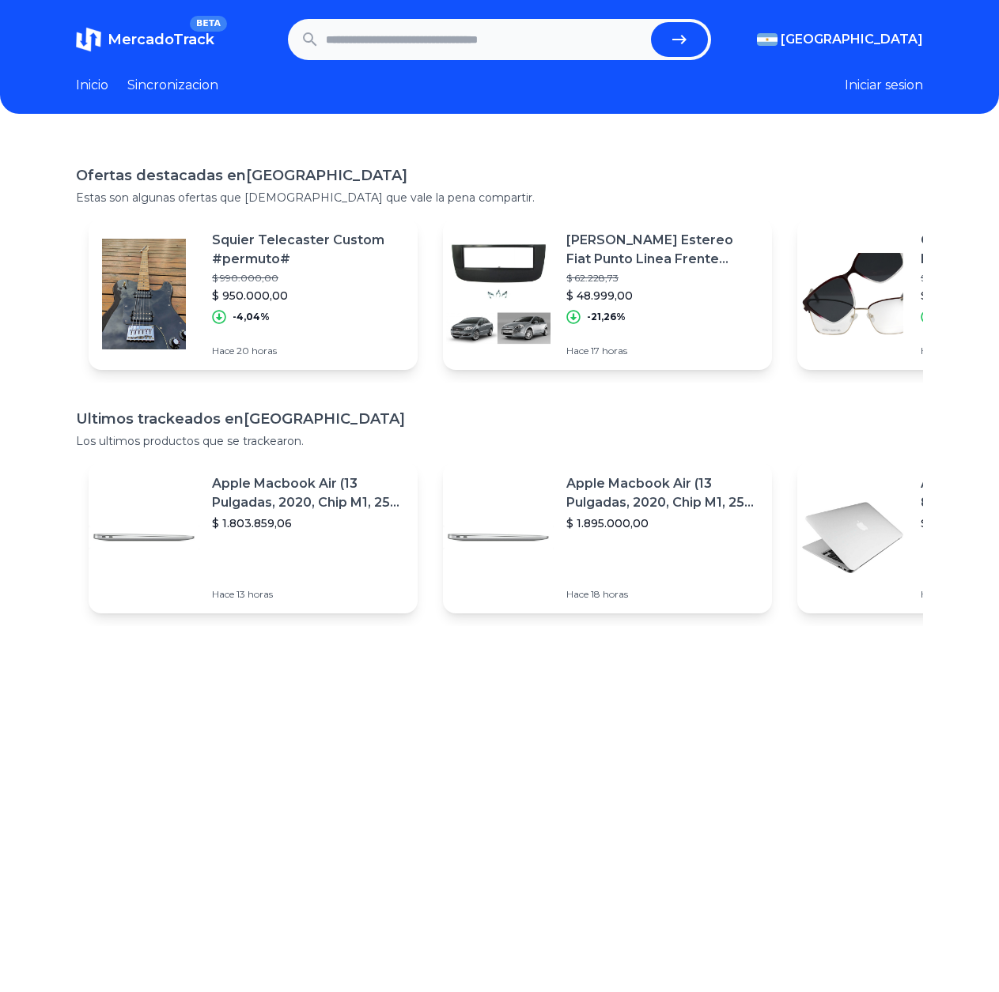 The width and height of the screenshot is (999, 992). I want to click on a: Inicio, so click(92, 85).